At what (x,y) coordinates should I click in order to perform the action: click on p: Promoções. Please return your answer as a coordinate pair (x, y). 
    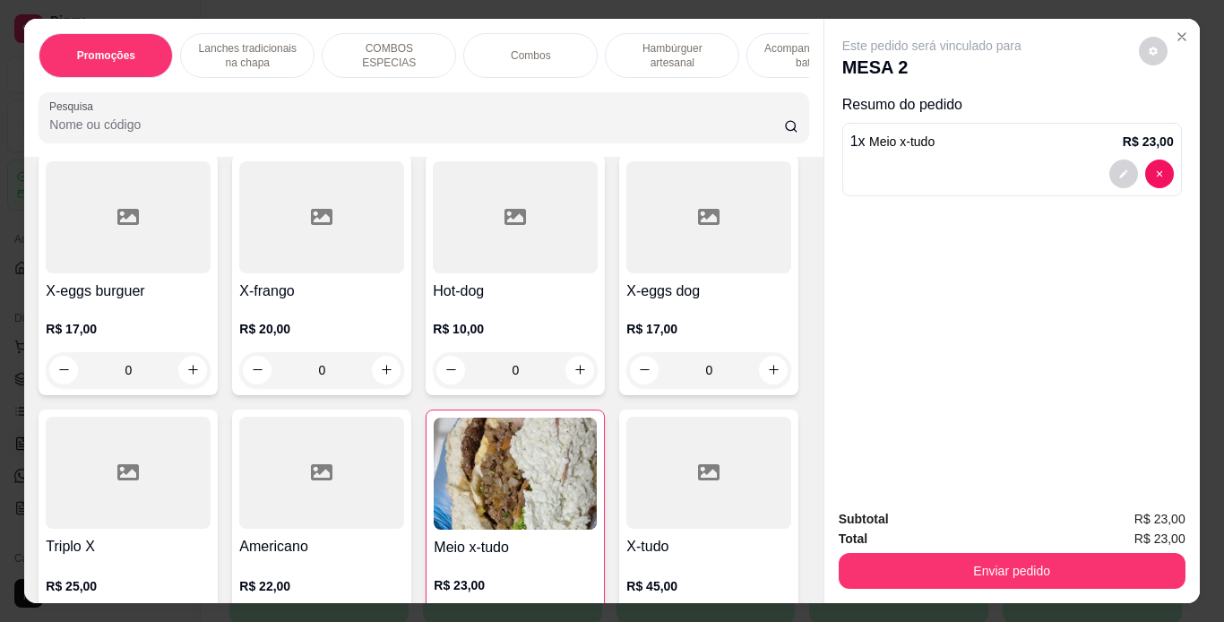
    Looking at the image, I should click on (106, 56).